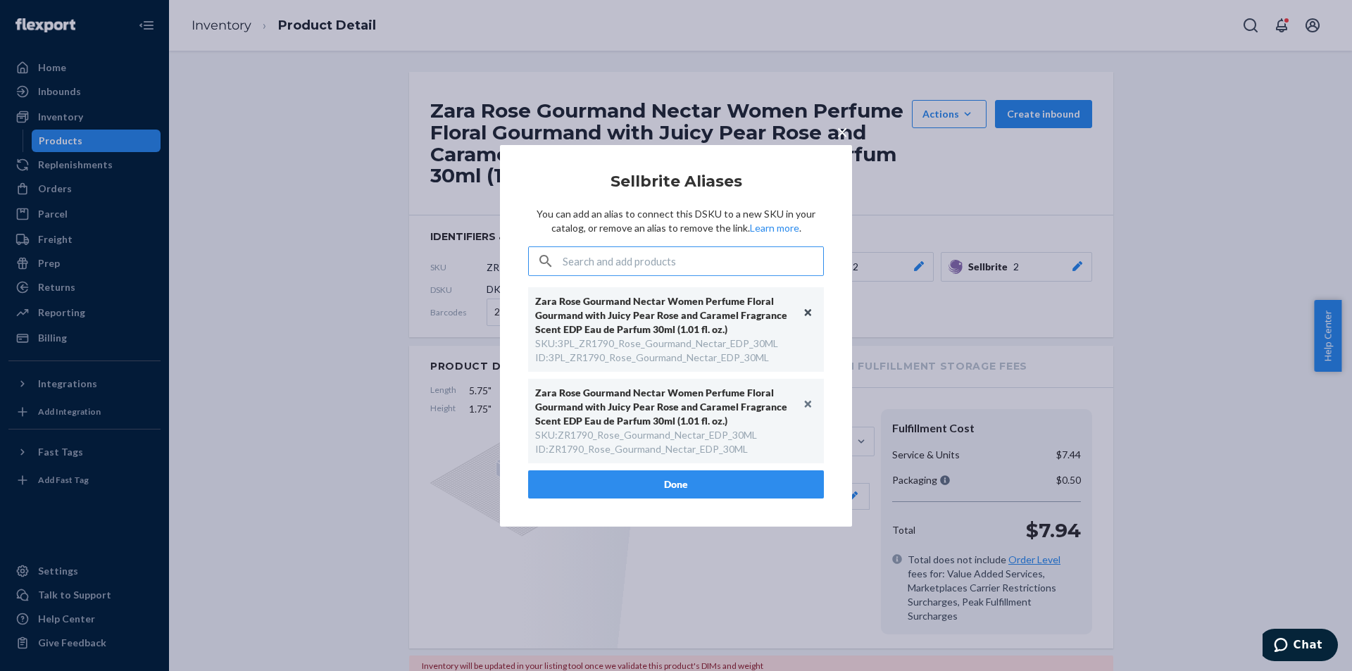  Describe the element at coordinates (656, 344) in the screenshot. I see `div: SKU : 3PL_ZR1790_Rose_Gourmand_Nectar_EDP_30ML` at that location.